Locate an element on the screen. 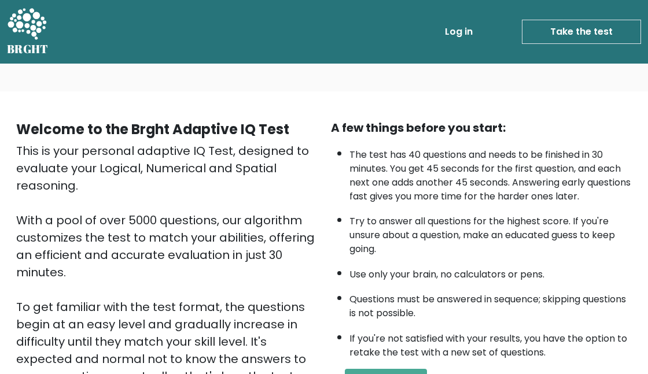 This screenshot has height=374, width=648. li: If you're not satisfied with your results, you have the option to retake the test with a new set ... is located at coordinates (491, 343).